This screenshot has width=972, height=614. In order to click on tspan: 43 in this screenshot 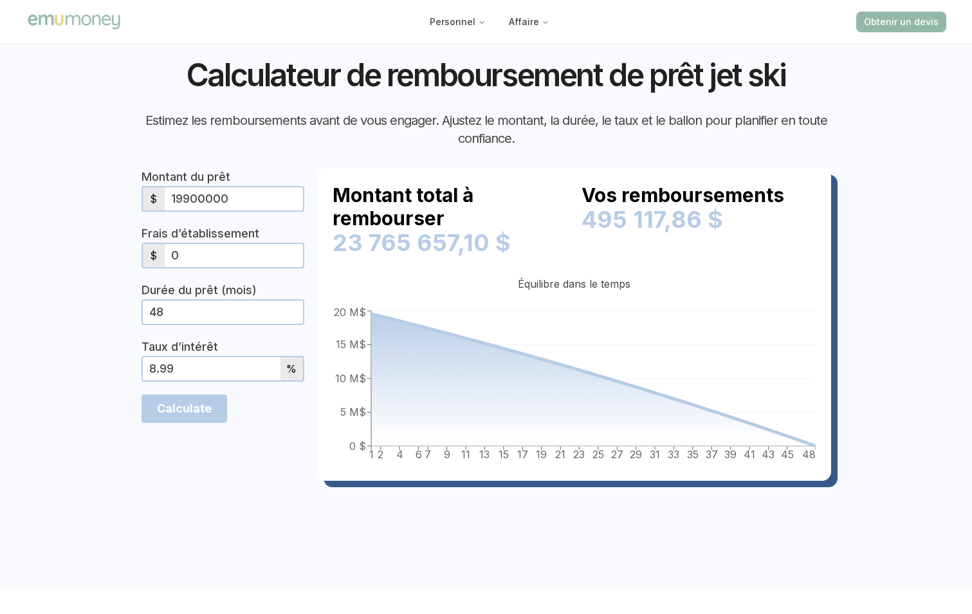, I will do `click(768, 454)`.